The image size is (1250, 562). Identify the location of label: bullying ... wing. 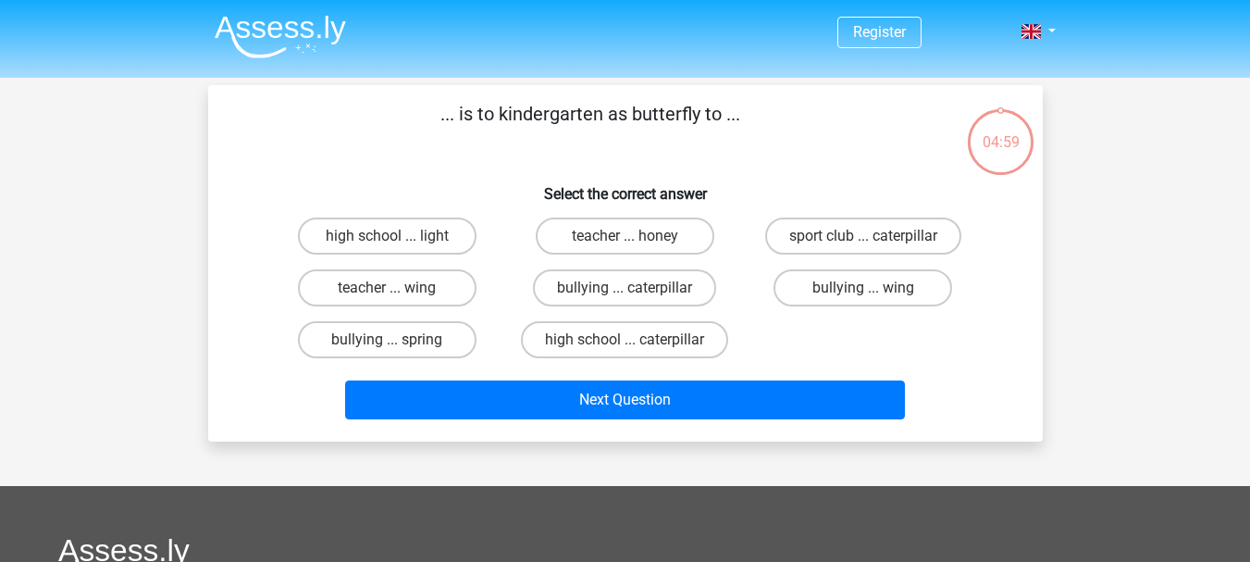
(862, 288).